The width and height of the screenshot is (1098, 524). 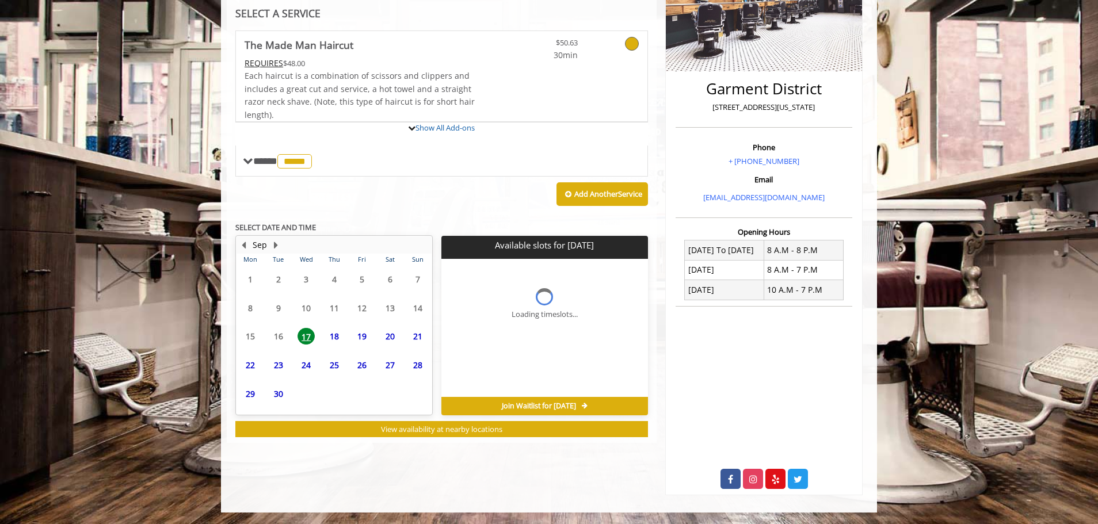 What do you see at coordinates (390, 337) in the screenshot?
I see `td: Select day20` at bounding box center [390, 337].